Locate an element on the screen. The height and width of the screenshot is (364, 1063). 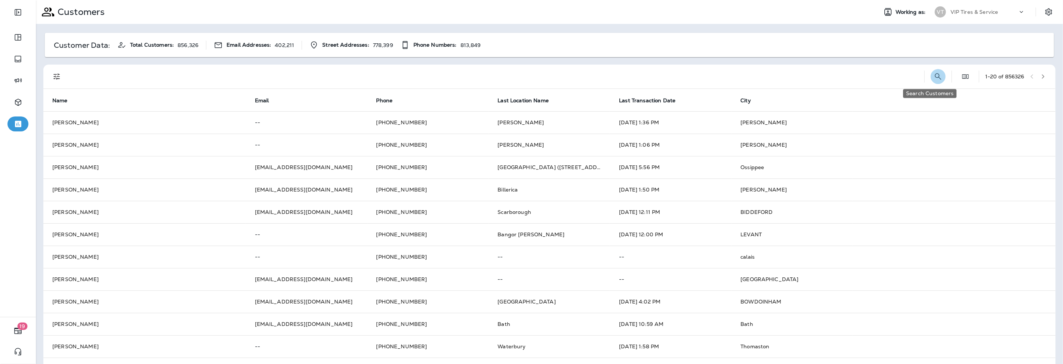
td: Ossippee is located at coordinates (893, 167).